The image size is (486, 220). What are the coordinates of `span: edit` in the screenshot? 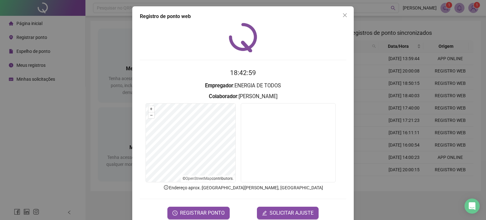 It's located at (264, 213).